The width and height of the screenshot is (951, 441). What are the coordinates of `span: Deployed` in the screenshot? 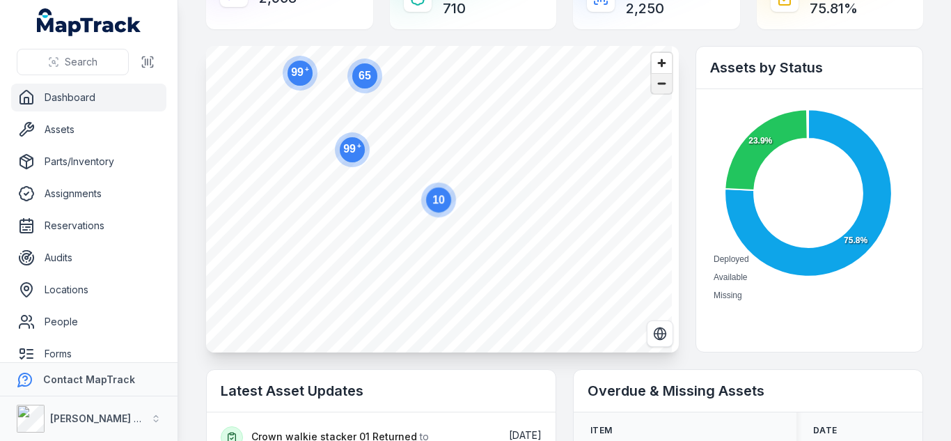 It's located at (731, 259).